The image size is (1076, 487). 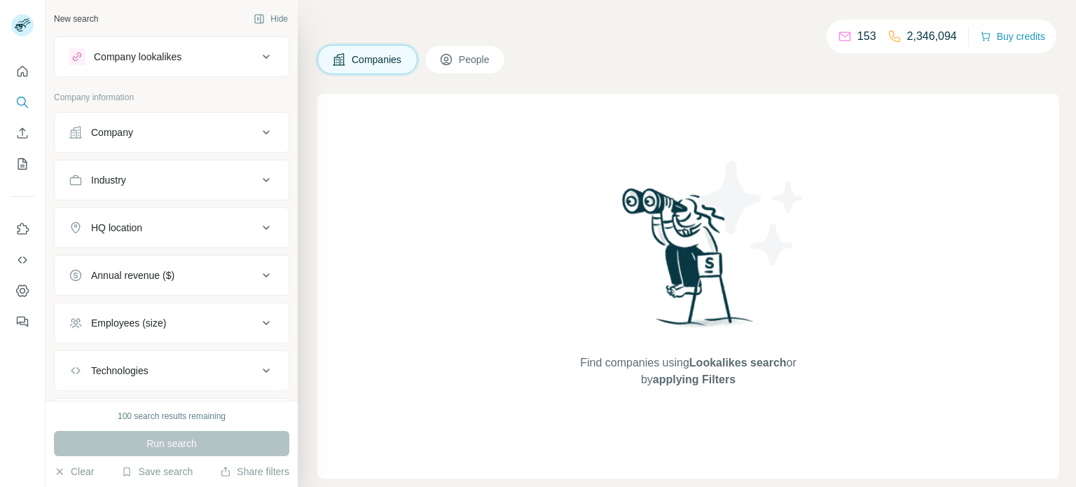 I want to click on p: Company information, so click(x=172, y=97).